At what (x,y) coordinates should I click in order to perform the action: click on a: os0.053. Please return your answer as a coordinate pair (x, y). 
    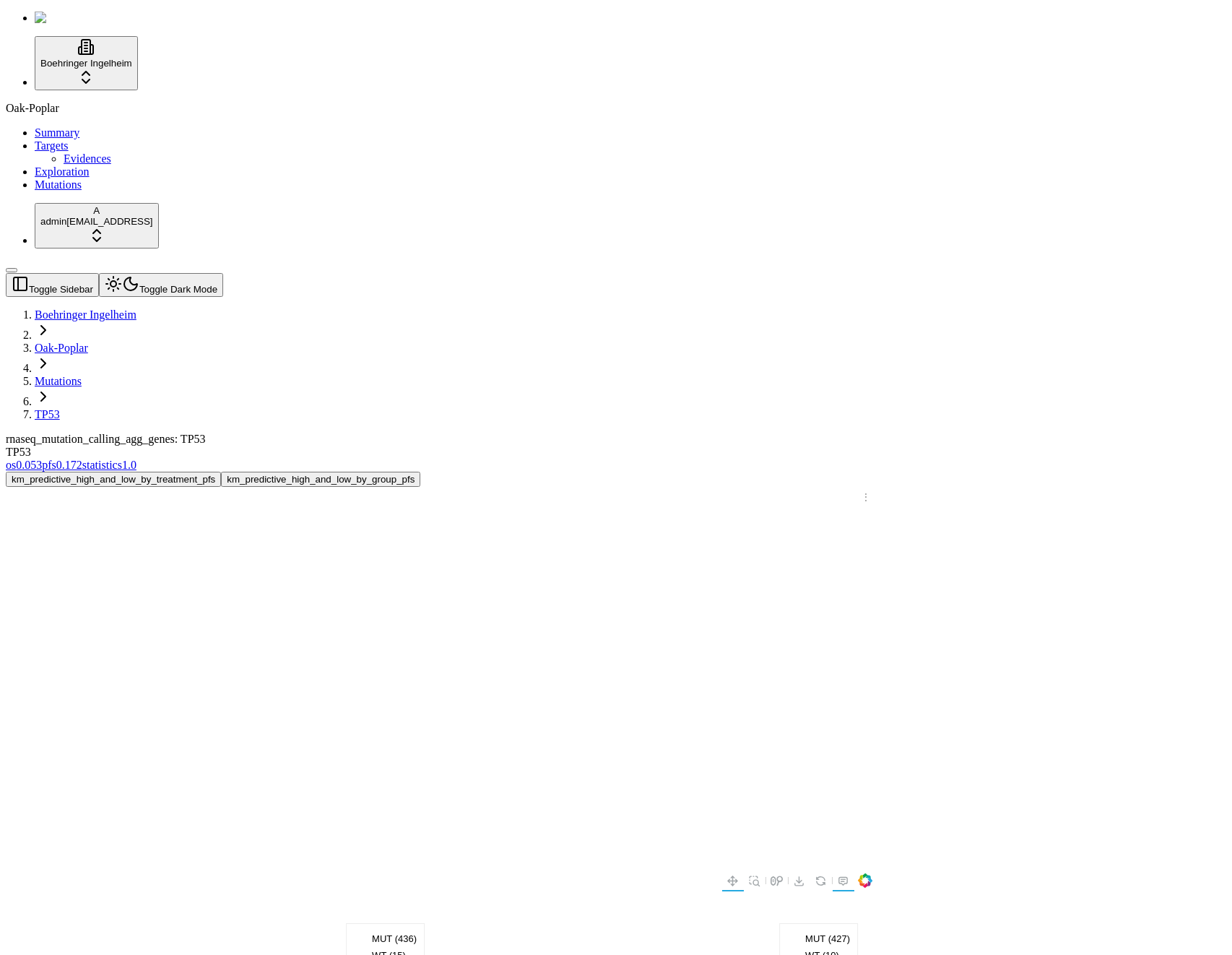
    Looking at the image, I should click on (24, 464).